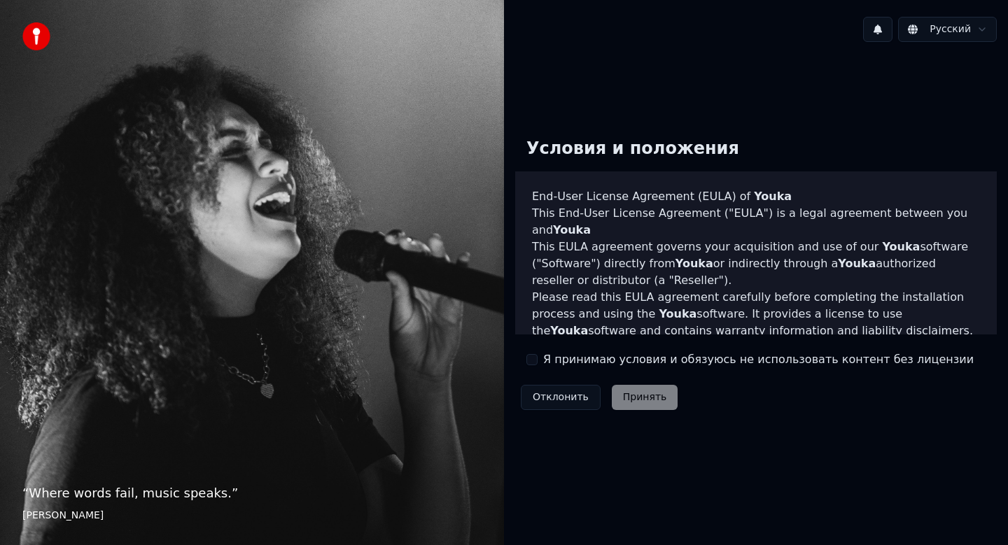 This screenshot has width=1008, height=545. Describe the element at coordinates (756, 264) in the screenshot. I see `p: This EULA agreement governs your acquisition and use of our software ("Software") directly from o...` at that location.